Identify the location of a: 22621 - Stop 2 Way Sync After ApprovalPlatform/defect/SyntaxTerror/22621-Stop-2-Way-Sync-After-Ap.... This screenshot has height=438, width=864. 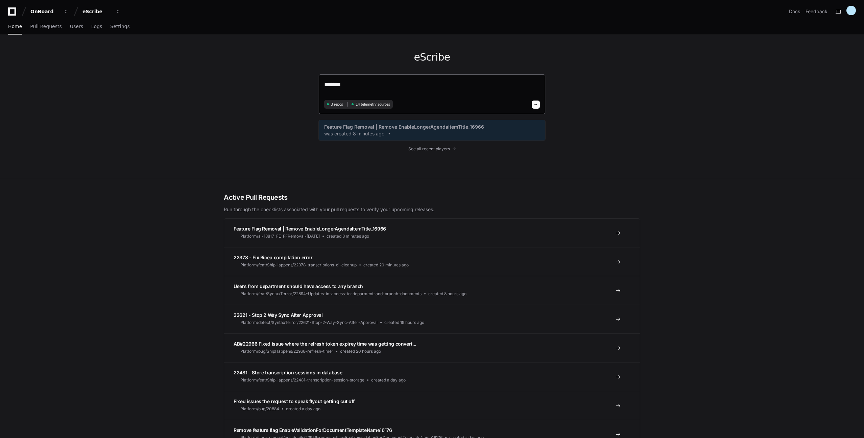
(432, 319).